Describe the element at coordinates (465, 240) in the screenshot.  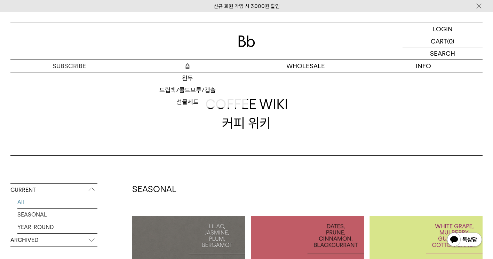
I see `img: 카카오톡 채널 1:1 채팅 버튼` at that location.